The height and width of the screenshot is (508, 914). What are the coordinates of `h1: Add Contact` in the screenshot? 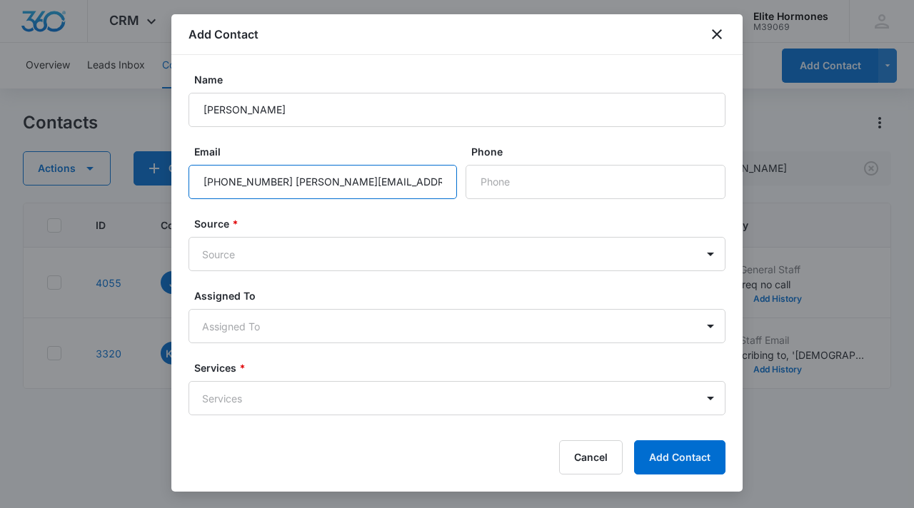 It's located at (223, 34).